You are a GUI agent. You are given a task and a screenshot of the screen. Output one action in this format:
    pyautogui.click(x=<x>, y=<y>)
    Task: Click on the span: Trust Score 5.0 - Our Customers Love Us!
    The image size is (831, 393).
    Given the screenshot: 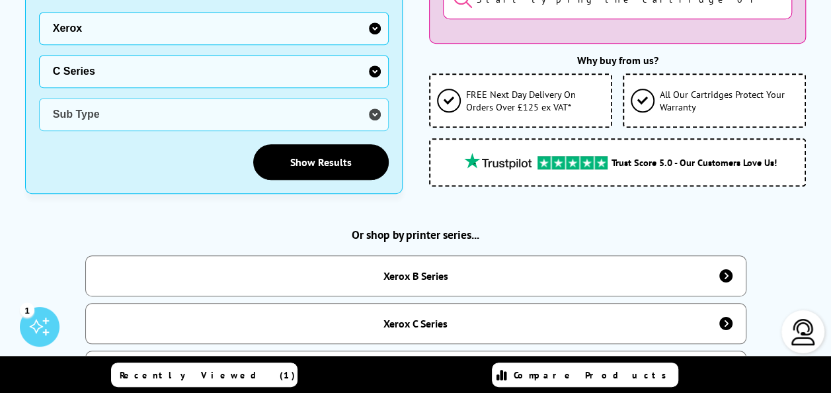 What is the action you would take?
    pyautogui.click(x=694, y=162)
    